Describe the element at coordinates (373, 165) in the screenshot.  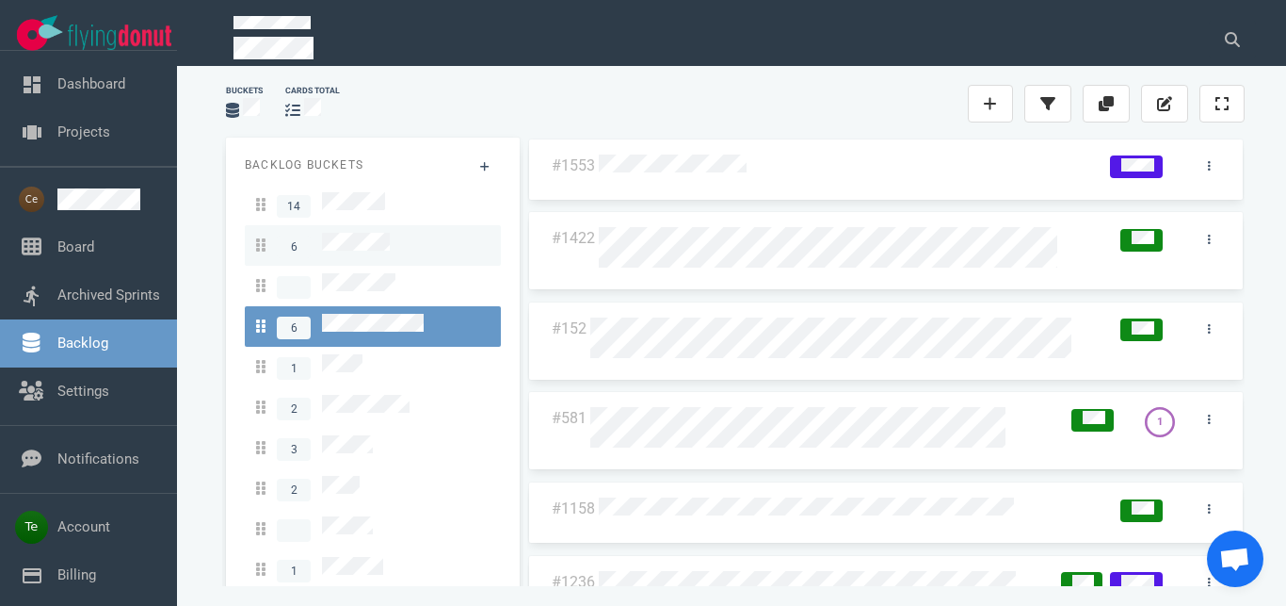
I see `p: Backlog Buckets` at that location.